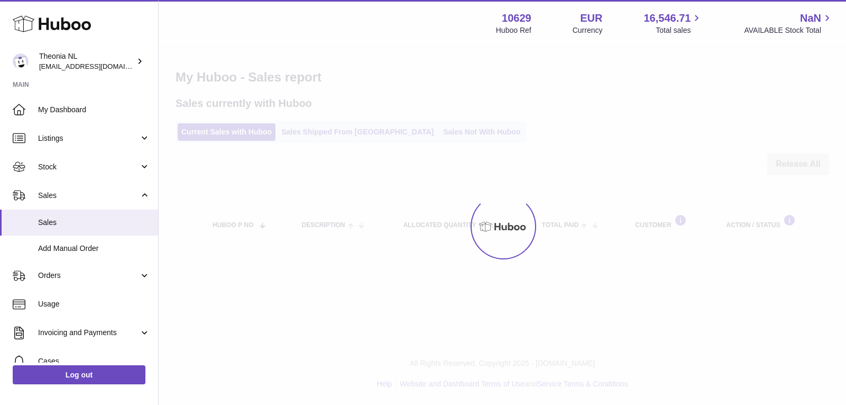 Image resolution: width=846 pixels, height=405 pixels. I want to click on span: Orders, so click(88, 275).